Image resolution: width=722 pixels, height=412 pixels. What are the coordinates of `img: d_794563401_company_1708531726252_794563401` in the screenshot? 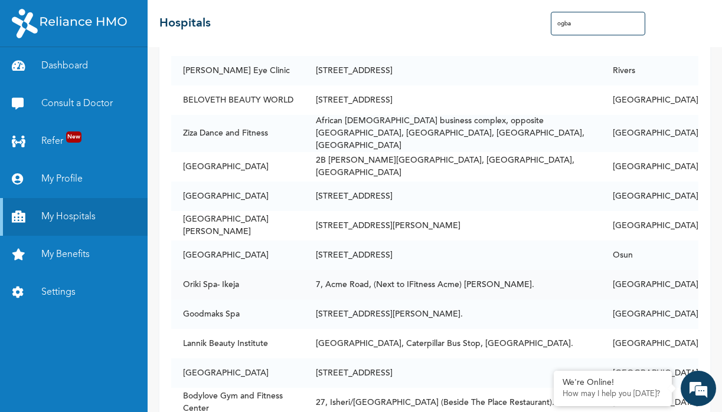 It's located at (35, 74).